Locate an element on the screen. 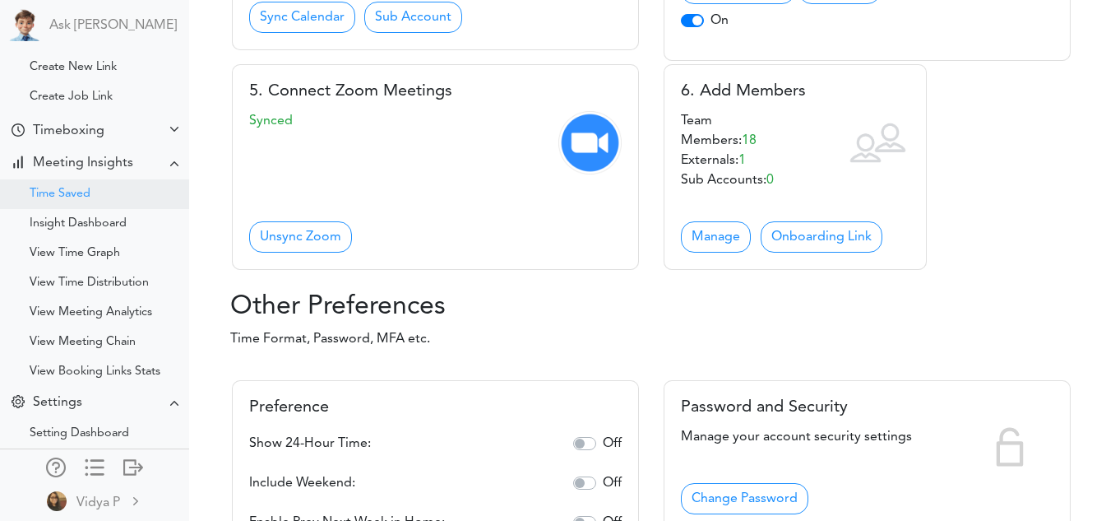 The image size is (1106, 521). a: Change Password is located at coordinates (744, 498).